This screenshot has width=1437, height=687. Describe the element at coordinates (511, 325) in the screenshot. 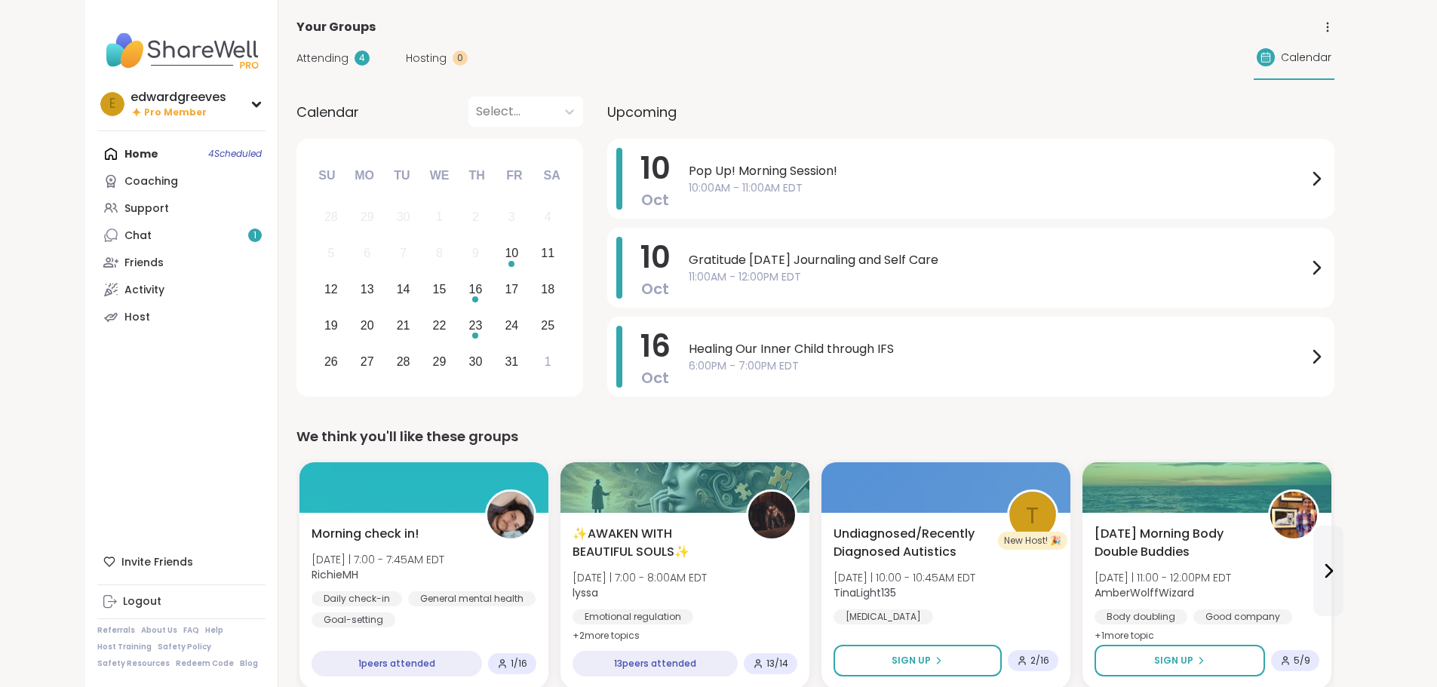

I see `div: Choose Friday, October 24th, 2025` at that location.